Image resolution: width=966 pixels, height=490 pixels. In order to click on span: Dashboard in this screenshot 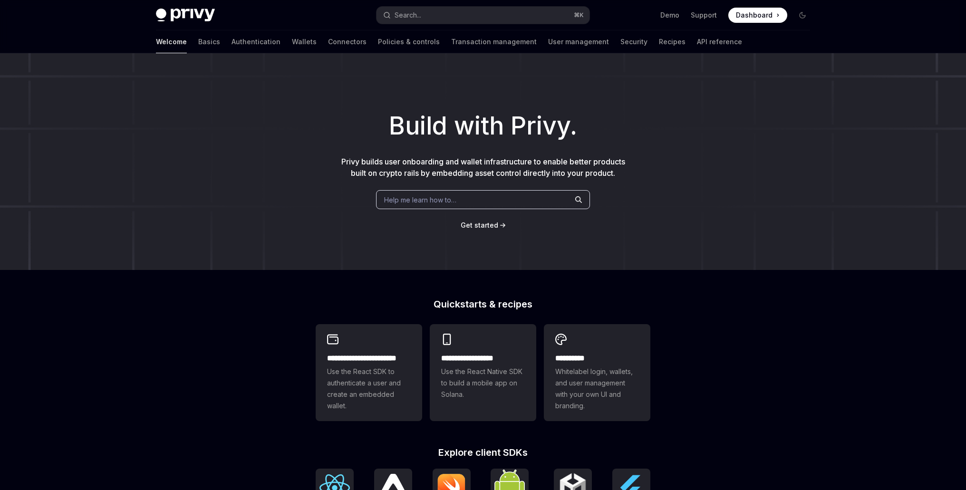, I will do `click(754, 15)`.